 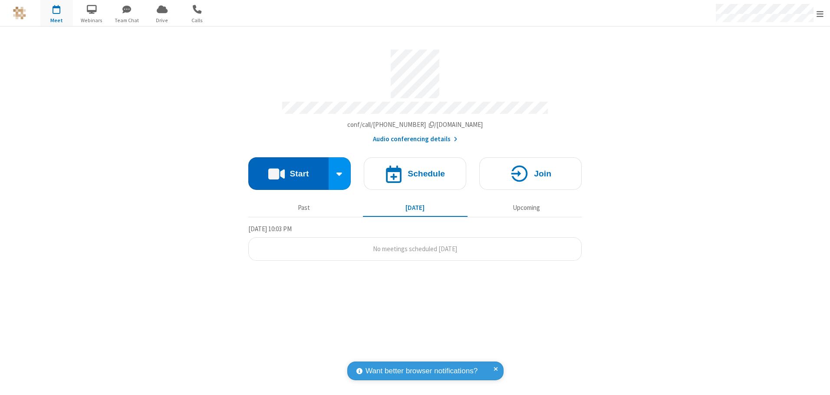 I want to click on span: Drive, so click(x=162, y=20).